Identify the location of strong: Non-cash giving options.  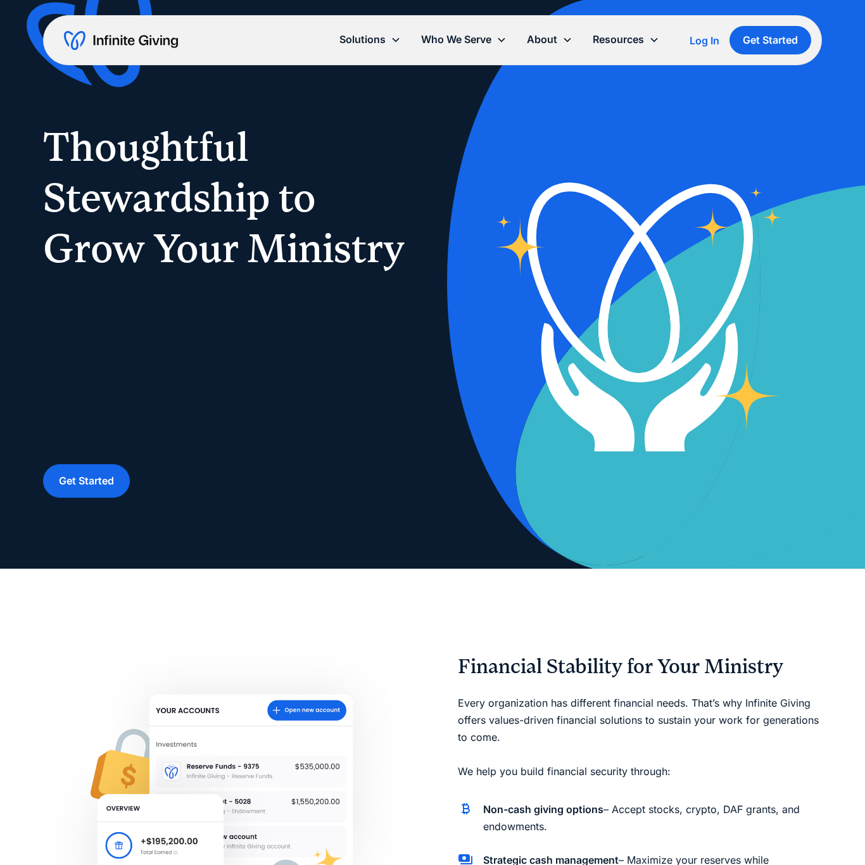
(543, 809).